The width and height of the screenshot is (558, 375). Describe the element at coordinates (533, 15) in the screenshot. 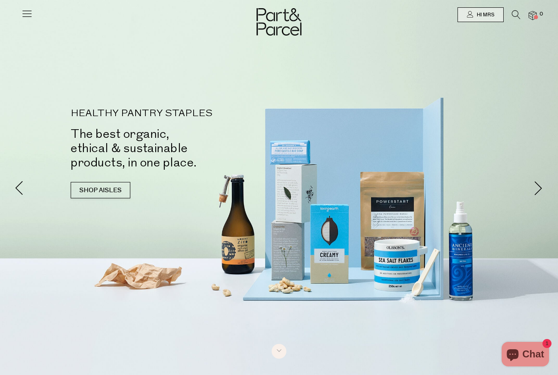

I see `a: 0` at that location.